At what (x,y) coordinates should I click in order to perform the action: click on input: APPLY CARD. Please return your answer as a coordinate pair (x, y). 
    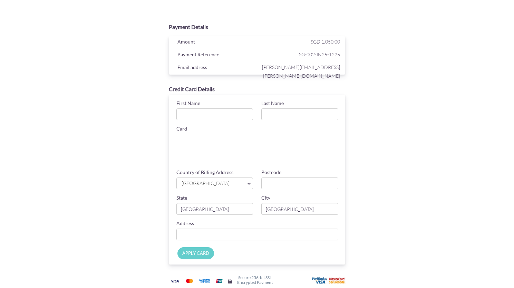
    Looking at the image, I should click on (196, 253).